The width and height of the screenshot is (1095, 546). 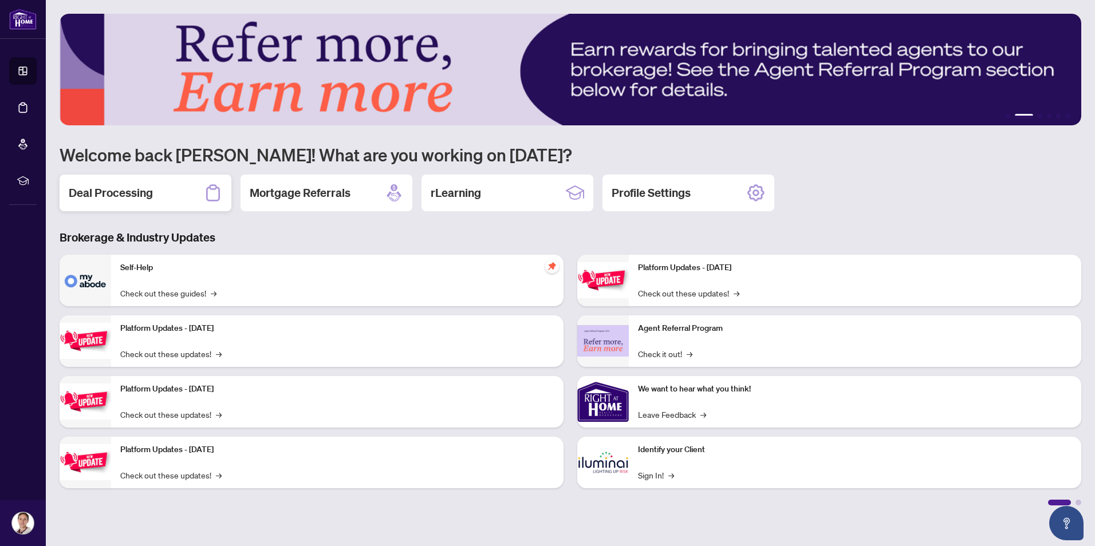 I want to click on p: Self-Help, so click(x=337, y=268).